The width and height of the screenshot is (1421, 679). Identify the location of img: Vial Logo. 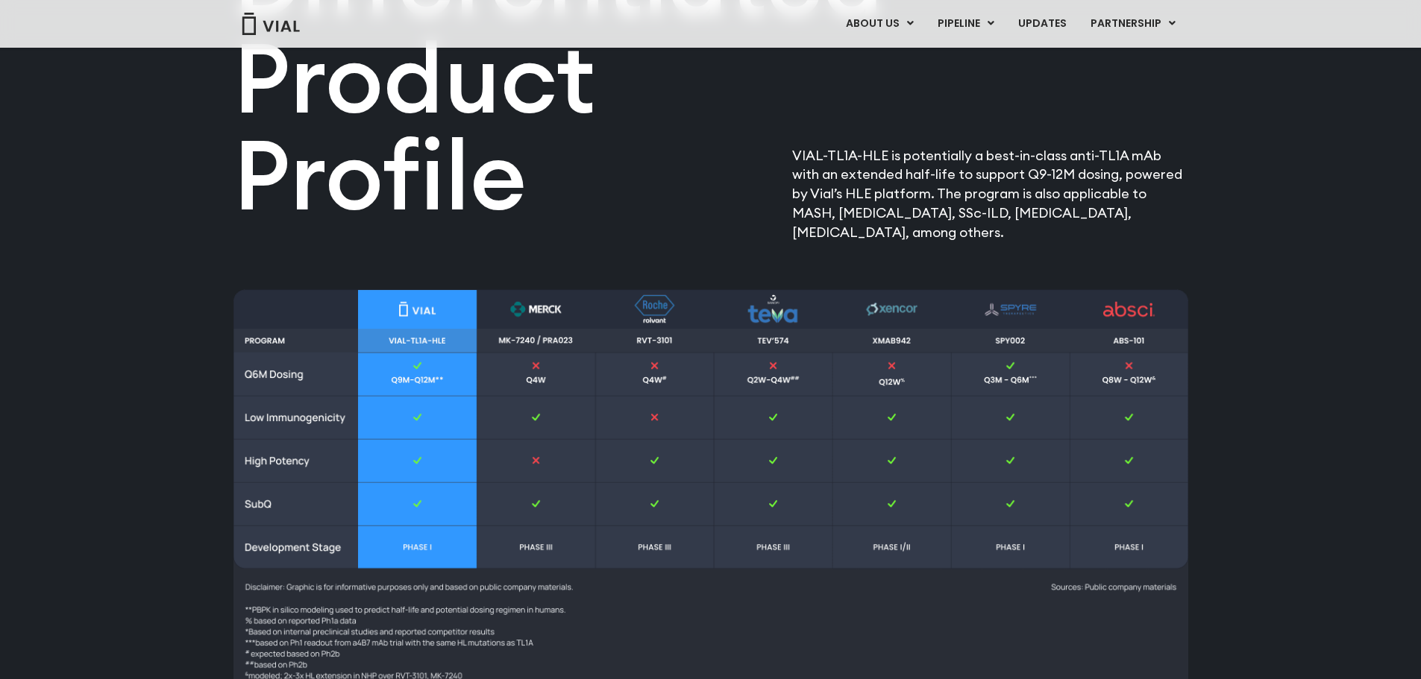
(271, 24).